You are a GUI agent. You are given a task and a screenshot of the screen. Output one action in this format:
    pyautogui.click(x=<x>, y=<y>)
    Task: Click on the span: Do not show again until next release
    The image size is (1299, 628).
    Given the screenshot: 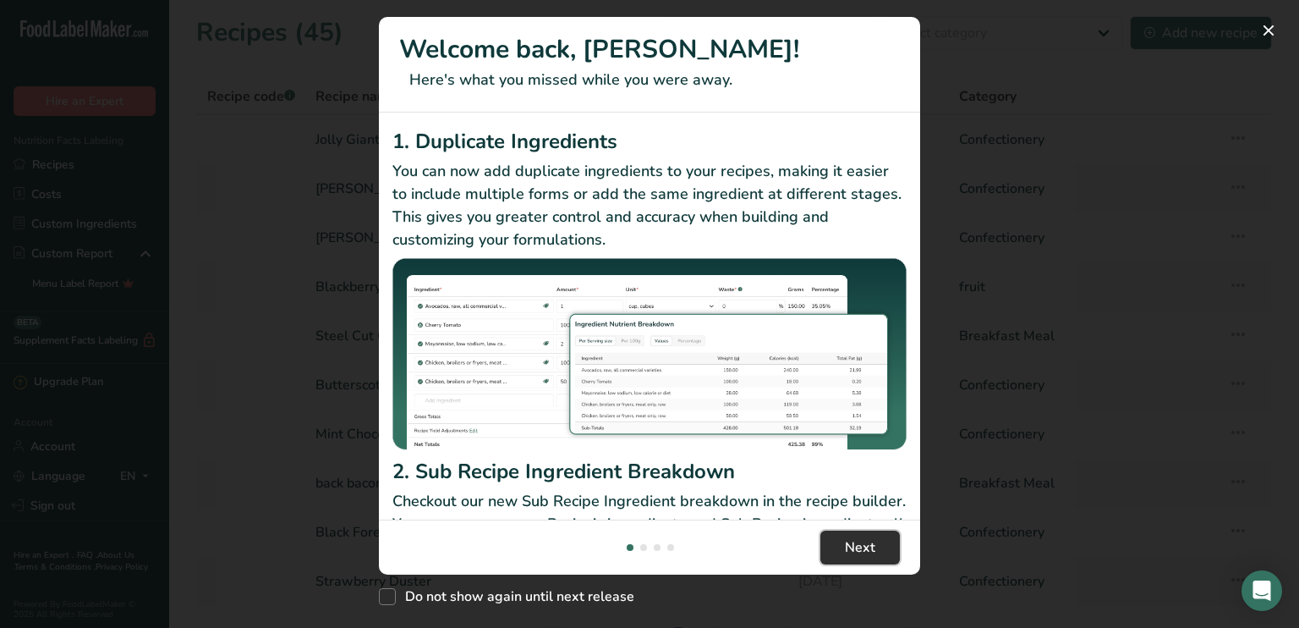 What is the action you would take?
    pyautogui.click(x=515, y=596)
    